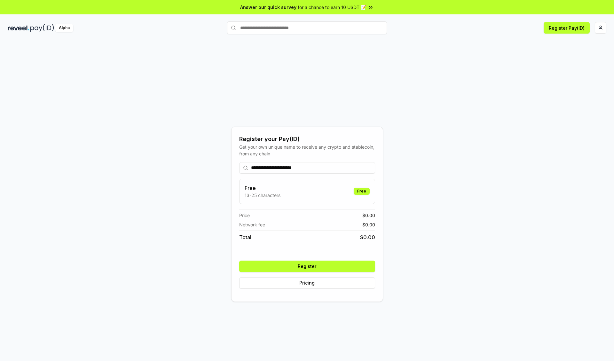 Image resolution: width=614 pixels, height=361 pixels. Describe the element at coordinates (566, 28) in the screenshot. I see `button: Register Pay(ID)` at that location.